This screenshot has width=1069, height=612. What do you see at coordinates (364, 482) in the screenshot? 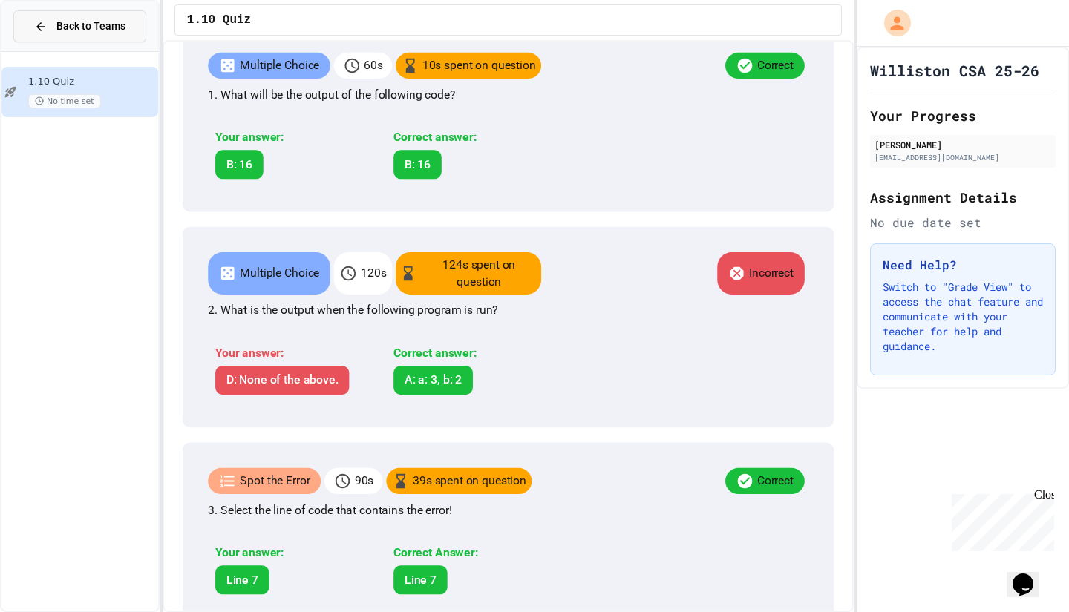
I see `p: 90 s` at bounding box center [364, 482].